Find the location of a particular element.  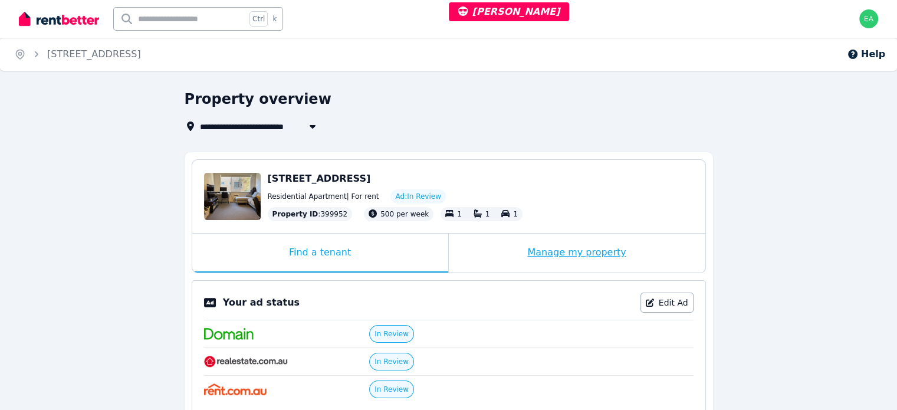

img: Domain.com.au is located at coordinates (229, 334).